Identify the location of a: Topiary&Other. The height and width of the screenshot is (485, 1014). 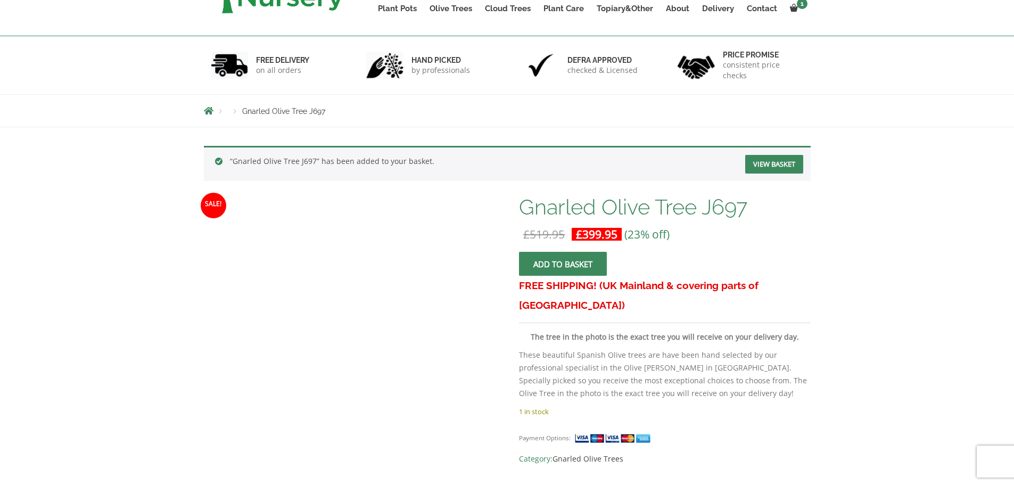
(625, 9).